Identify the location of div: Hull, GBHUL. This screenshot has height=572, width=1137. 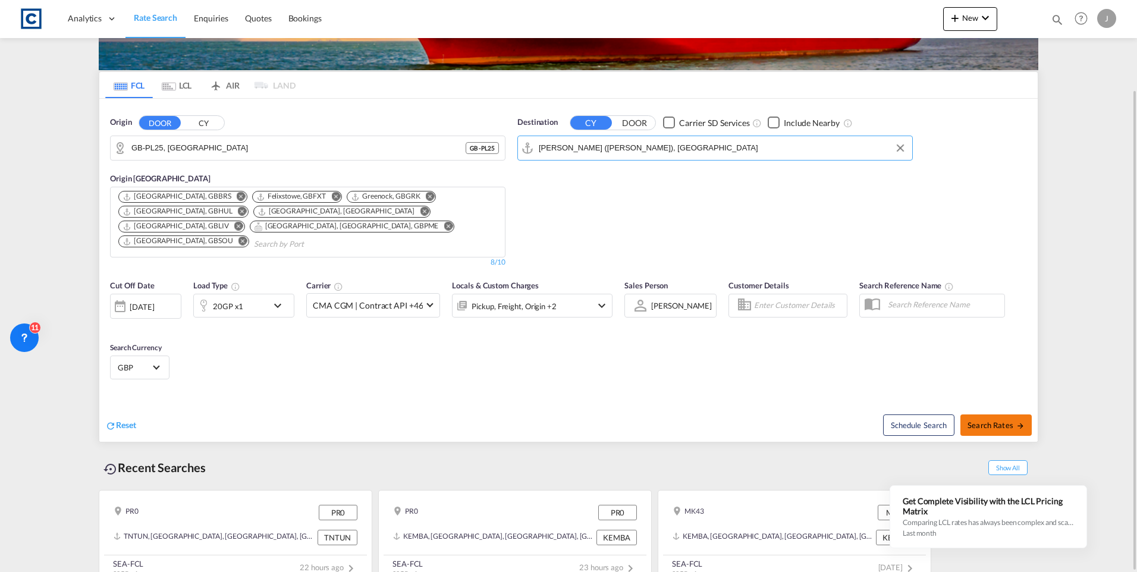
(177, 211).